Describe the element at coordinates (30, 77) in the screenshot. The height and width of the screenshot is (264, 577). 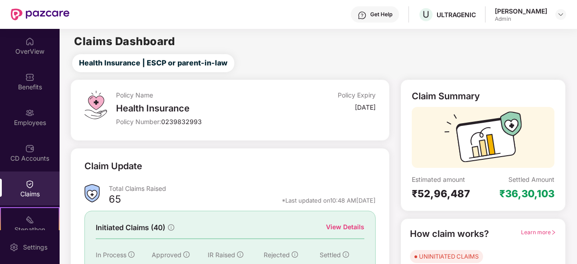
I see `img: svg+xml;base64,PHN2ZyBpZD0iQmVuZWZpdHMiIHhtbG5zPSJodHRwOi8vd3d3LnczLm9yZy8yMDAwL3N2ZyIgd2lkdGg9Ij...` at that location.